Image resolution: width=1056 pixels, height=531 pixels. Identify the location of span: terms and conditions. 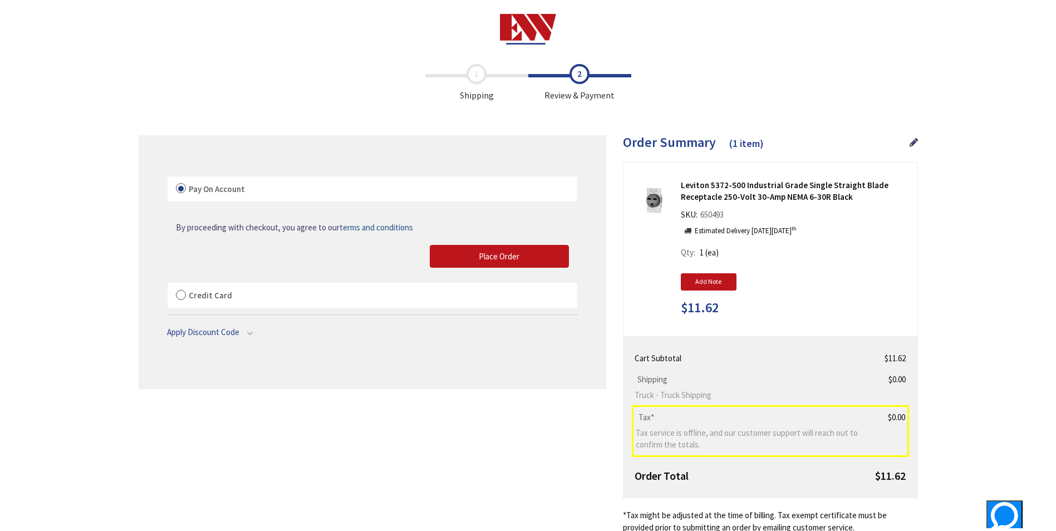
(376, 227).